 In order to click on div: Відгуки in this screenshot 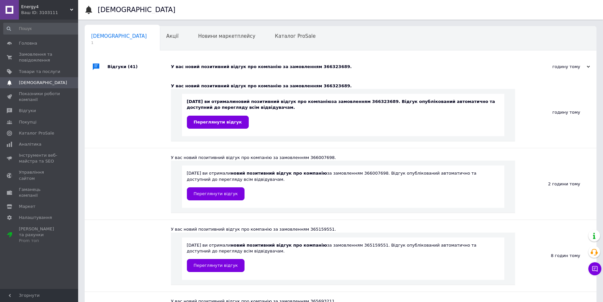, I will do `click(139, 67)`.